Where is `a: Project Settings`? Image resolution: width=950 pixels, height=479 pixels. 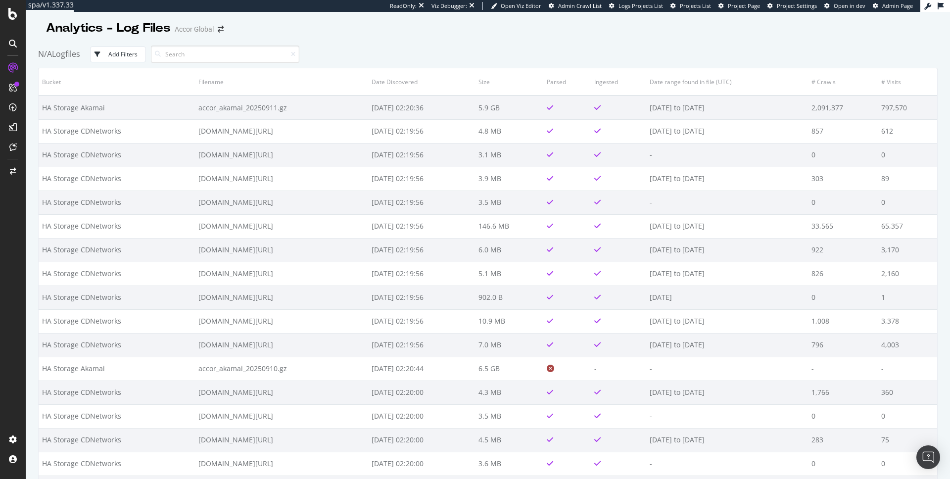 a: Project Settings is located at coordinates (793, 6).